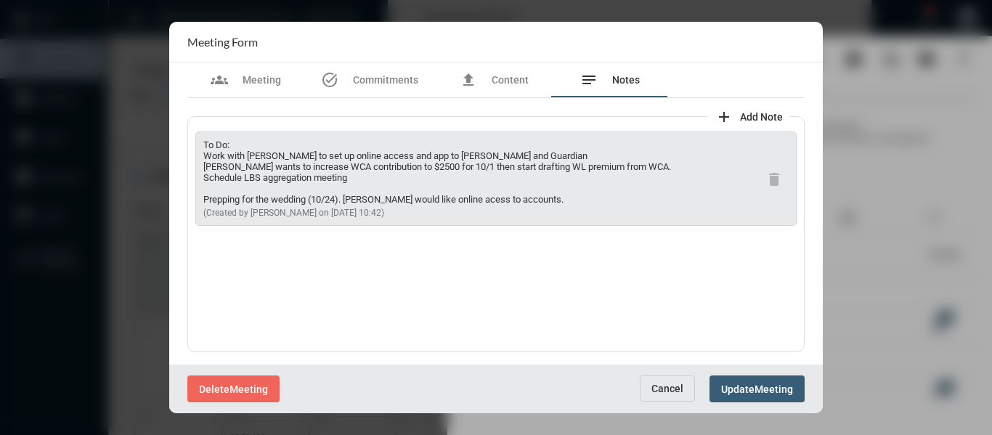 The image size is (992, 435). Describe the element at coordinates (386, 80) in the screenshot. I see `span: Commitments` at that location.